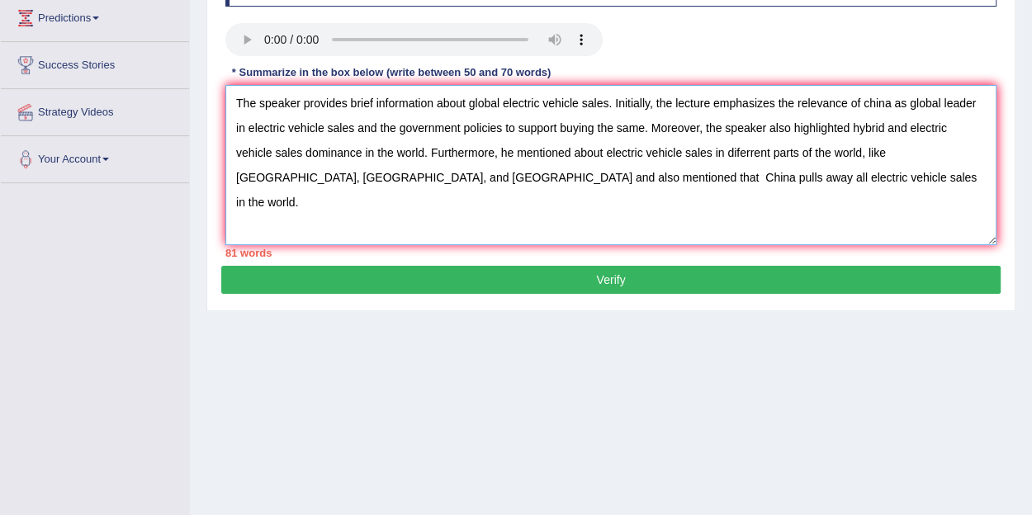  What do you see at coordinates (391, 72) in the screenshot?
I see `div: * Summarize in the box below (write between 50 and 70 words)` at bounding box center [391, 72].